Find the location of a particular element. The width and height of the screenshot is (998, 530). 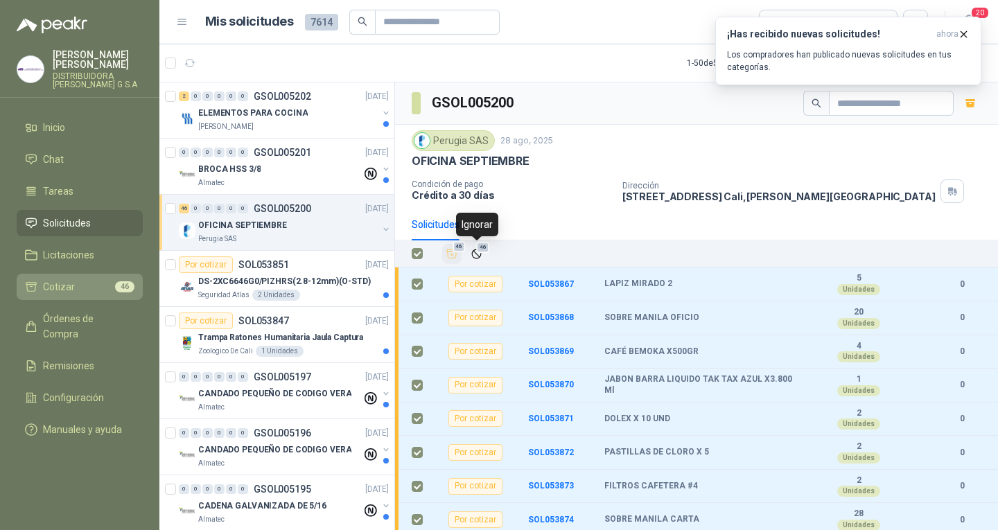

p: Condición de pago is located at coordinates (511, 184).